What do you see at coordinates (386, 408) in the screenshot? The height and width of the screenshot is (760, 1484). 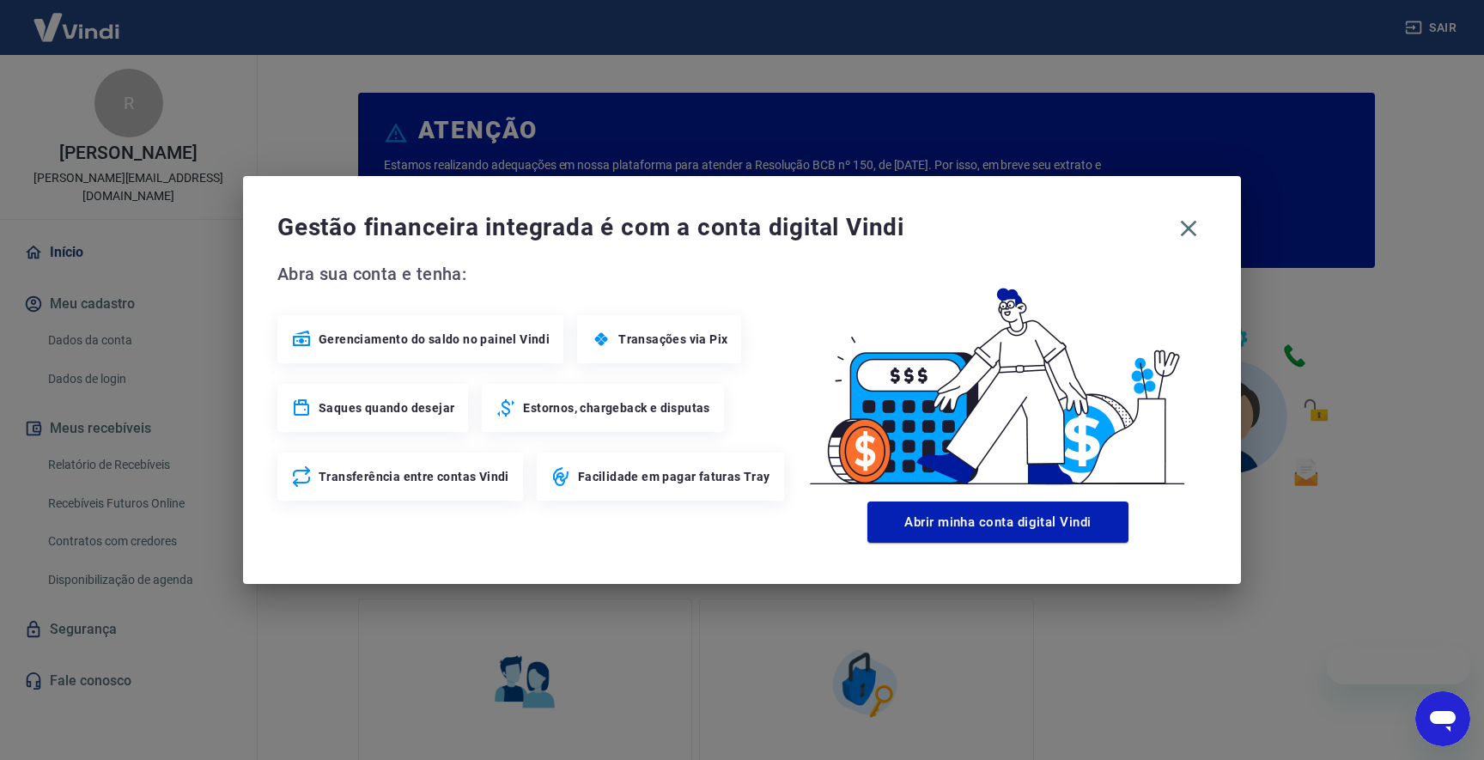 I see `span: Saques quando desejar` at bounding box center [386, 408].